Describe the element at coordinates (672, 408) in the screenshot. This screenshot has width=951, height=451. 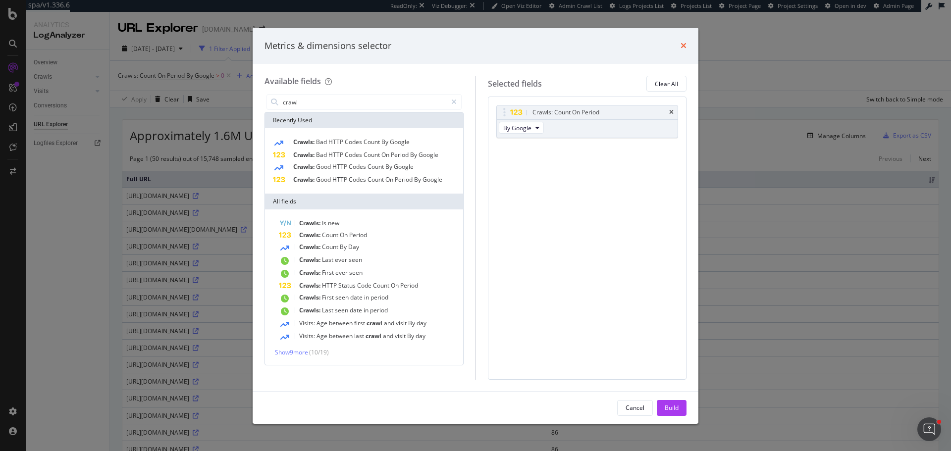
I see `div: Build` at that location.